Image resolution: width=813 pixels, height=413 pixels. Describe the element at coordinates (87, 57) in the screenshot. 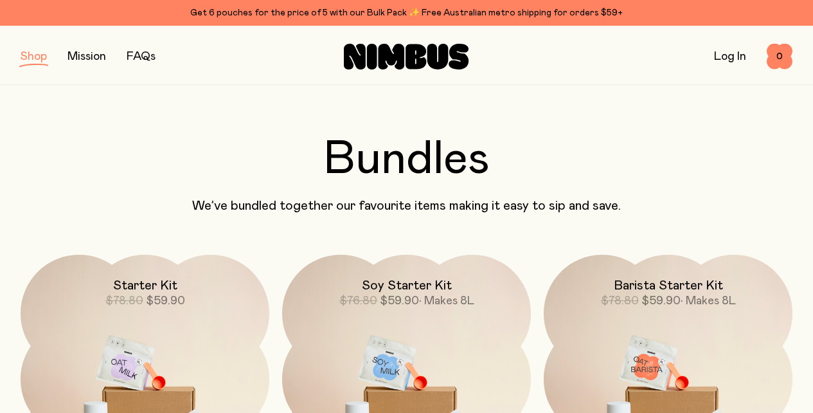

I see `a: Mission` at that location.